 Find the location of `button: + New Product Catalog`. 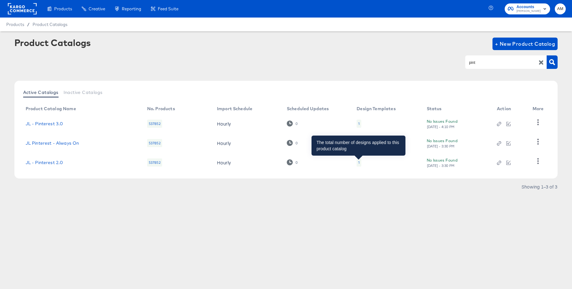

button: + New Product Catalog is located at coordinates (525, 44).